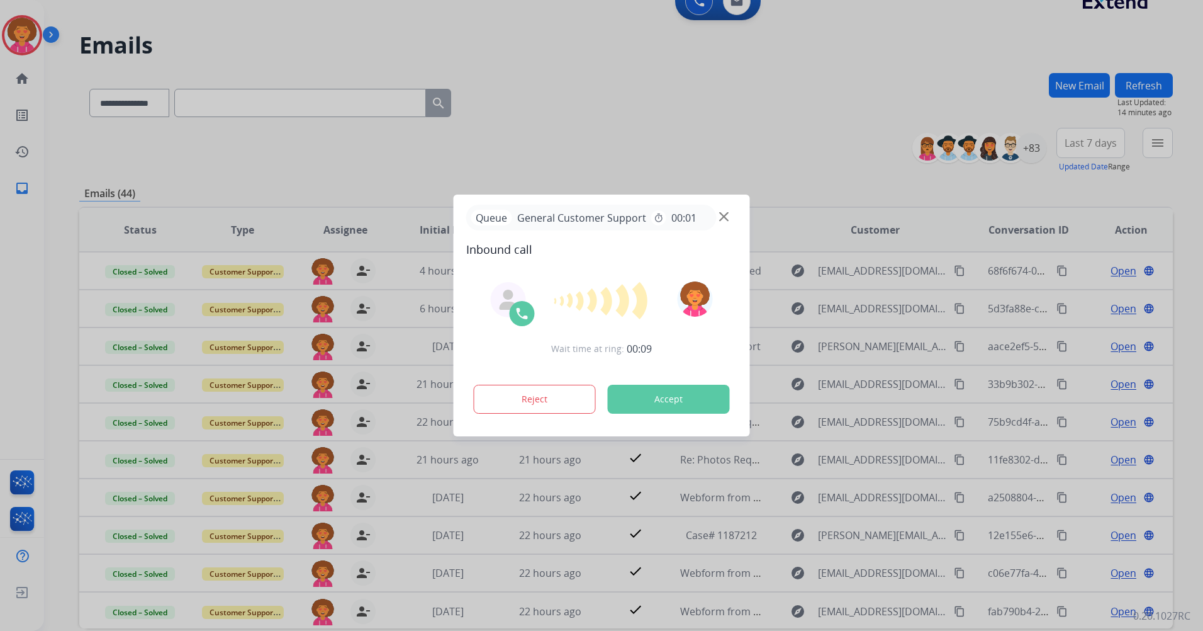  What do you see at coordinates (588, 349) in the screenshot?
I see `span: Wait time at ring:` at bounding box center [588, 349].